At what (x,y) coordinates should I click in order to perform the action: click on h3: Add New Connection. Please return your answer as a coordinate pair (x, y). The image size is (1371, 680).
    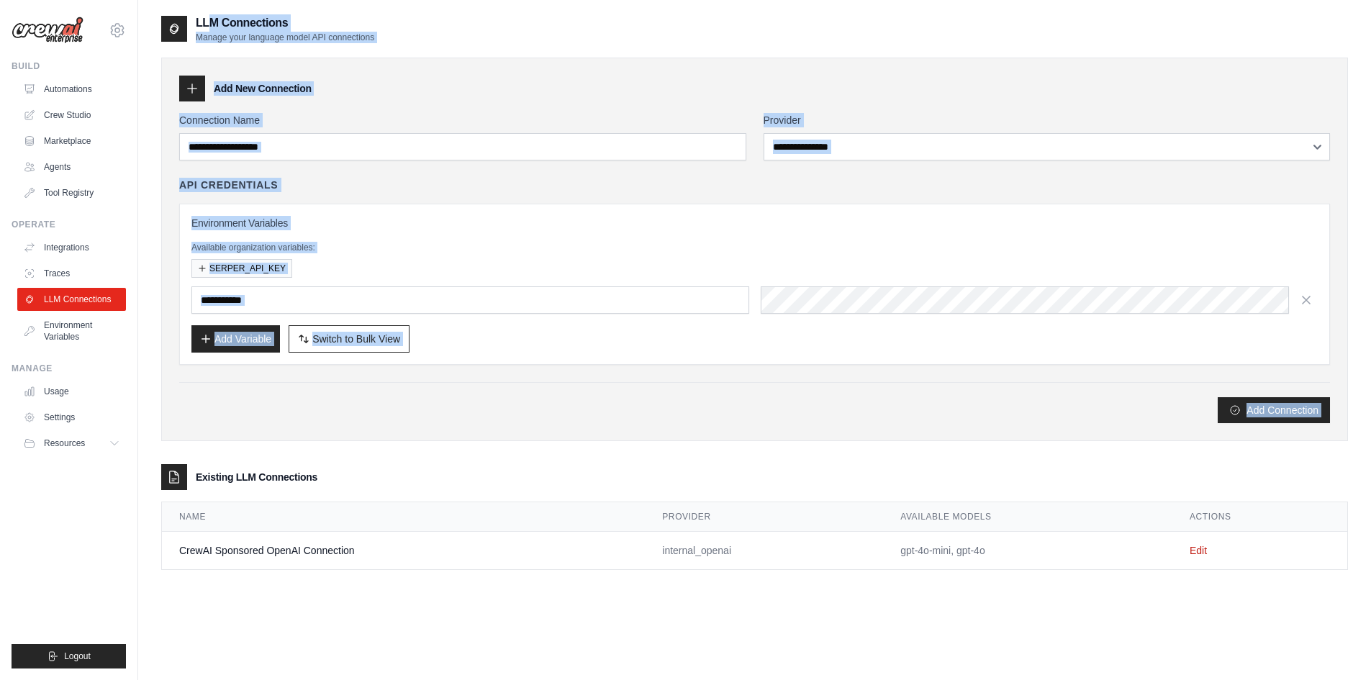
    Looking at the image, I should click on (263, 88).